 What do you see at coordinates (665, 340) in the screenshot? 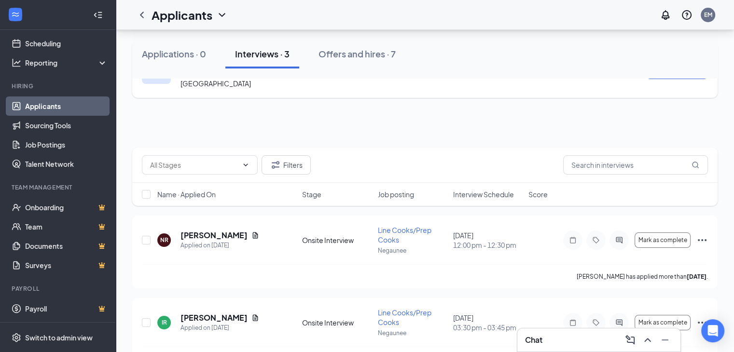
I see `button: Minimize` at bounding box center [665, 340].